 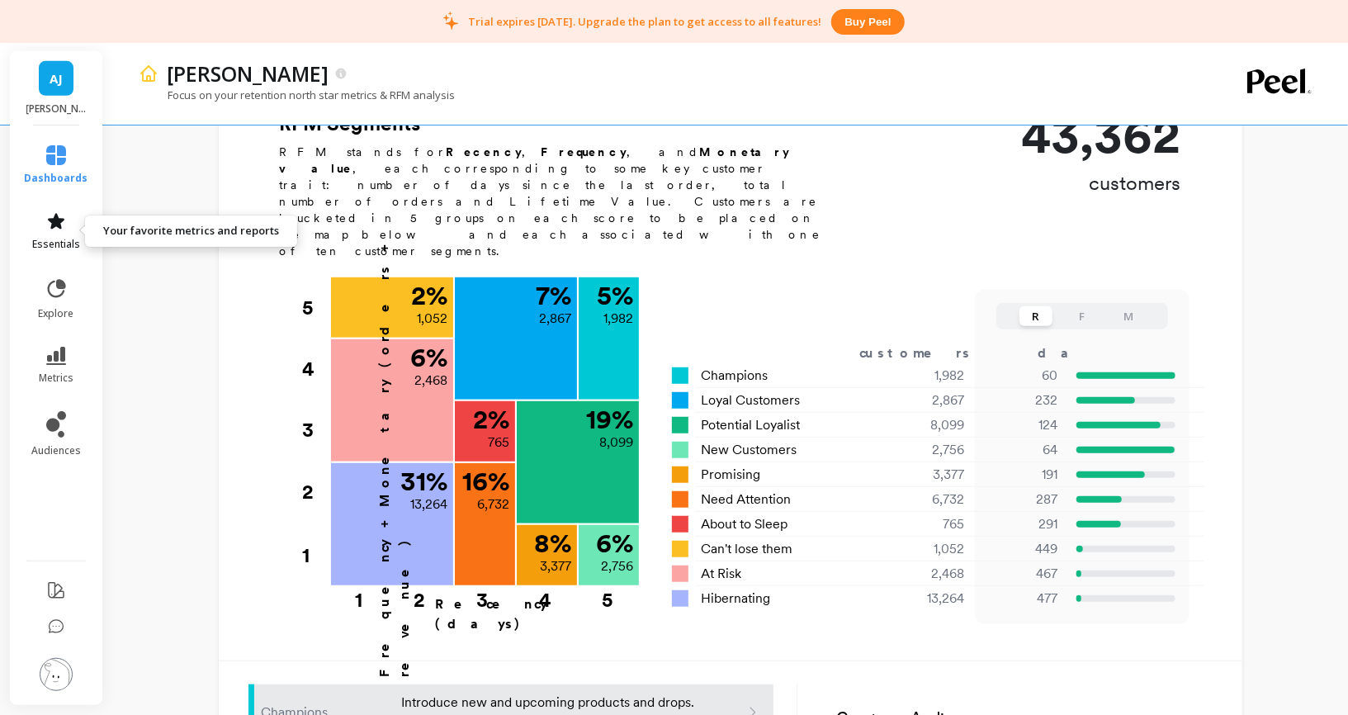 I want to click on div: 8,099, so click(x=926, y=425).